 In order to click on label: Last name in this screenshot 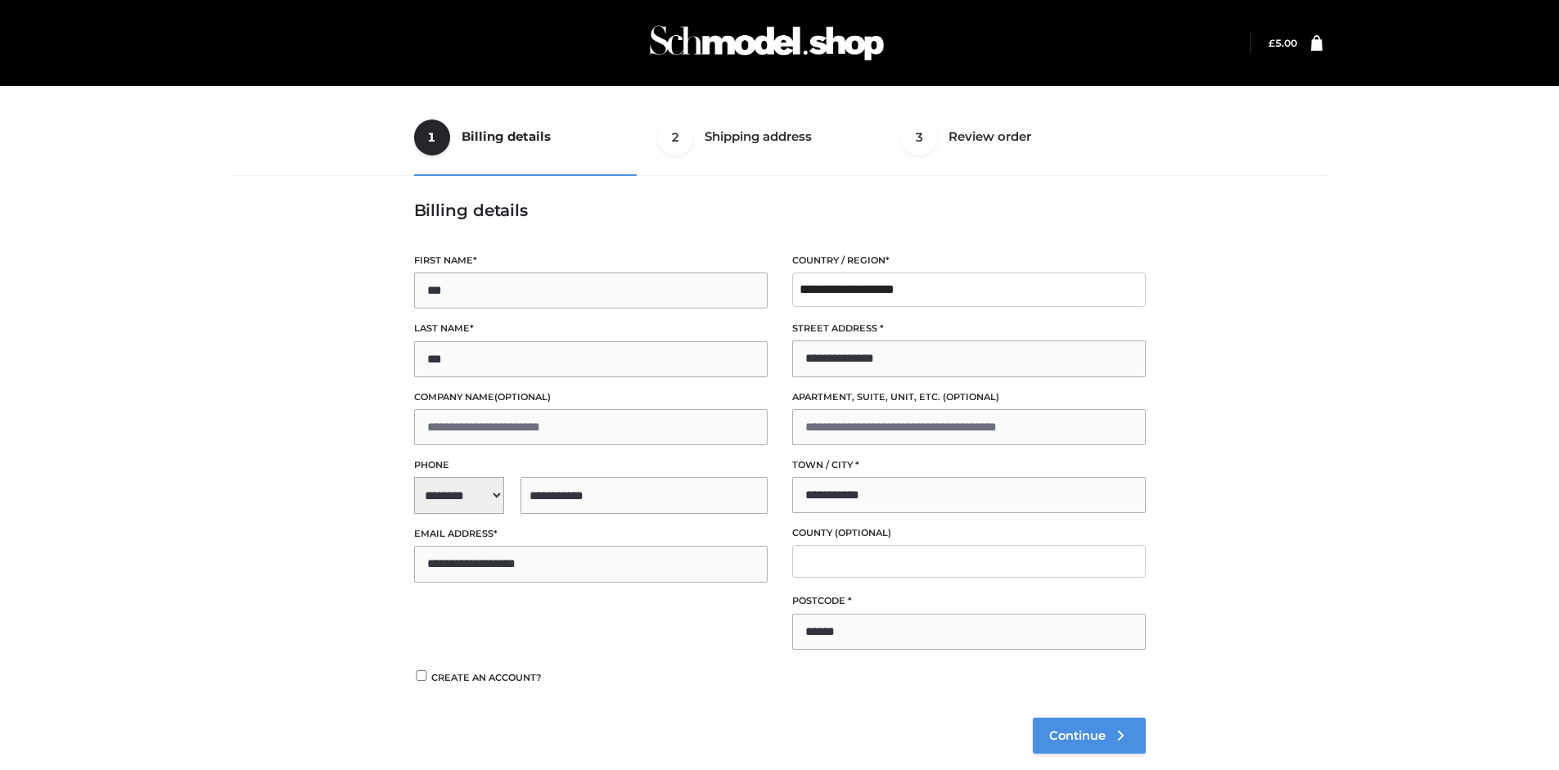, I will do `click(591, 328)`.